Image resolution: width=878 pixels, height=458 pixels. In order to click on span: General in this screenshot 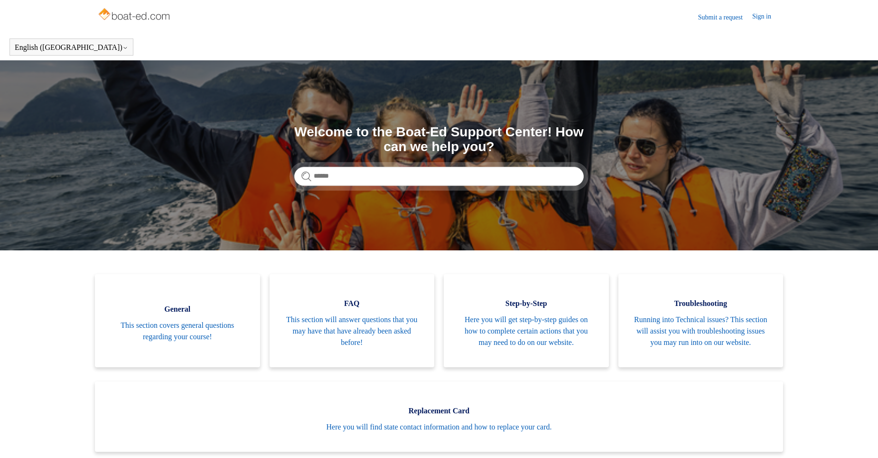, I will do `click(178, 309)`.